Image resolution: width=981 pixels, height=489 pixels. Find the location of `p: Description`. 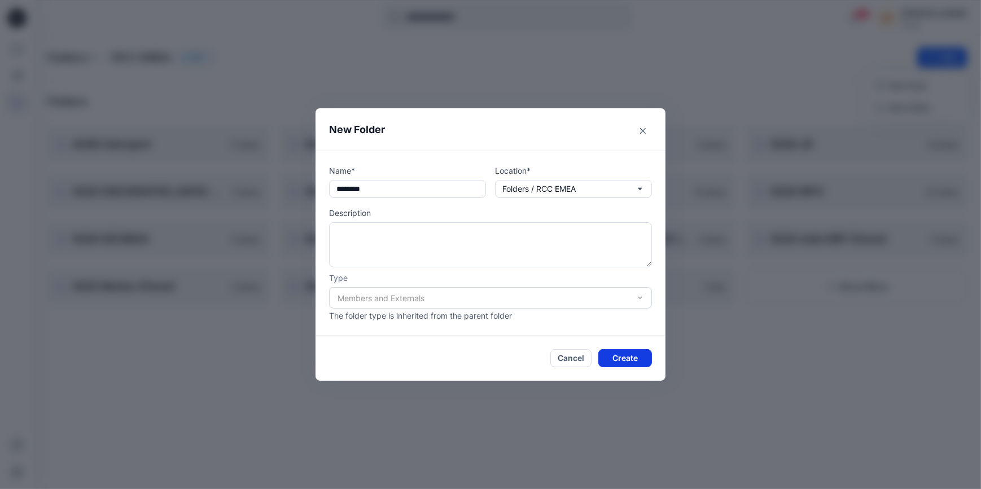

p: Description is located at coordinates (490, 213).